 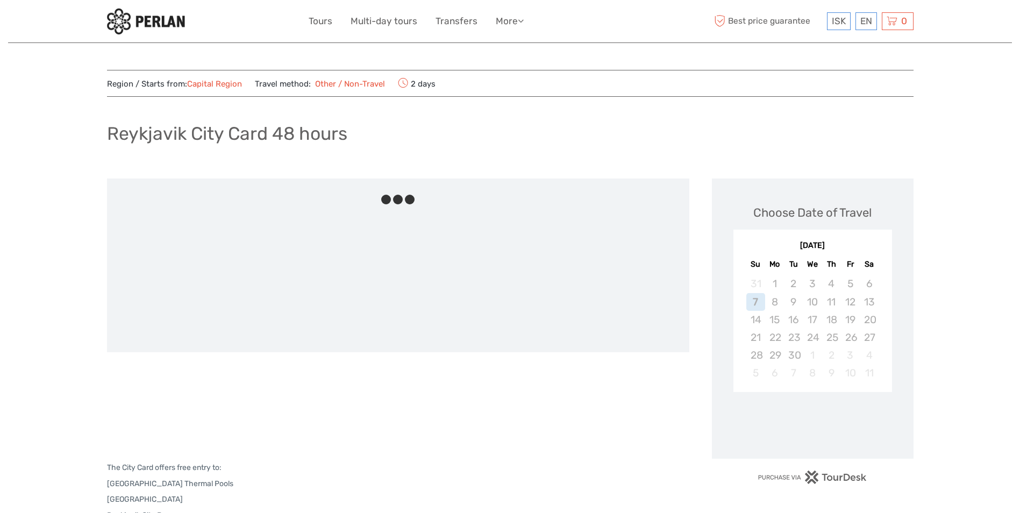 What do you see at coordinates (850, 302) in the screenshot?
I see `div: Not available Friday, September 12th, 2025` at bounding box center [850, 302].